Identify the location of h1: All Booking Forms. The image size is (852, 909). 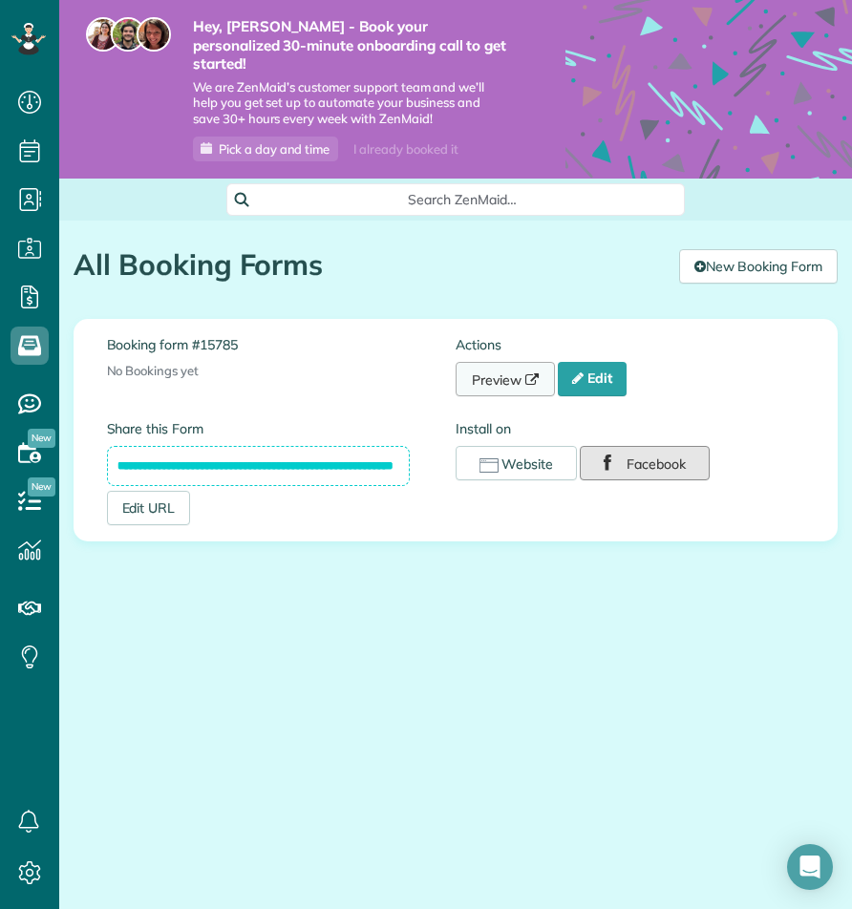
(369, 265).